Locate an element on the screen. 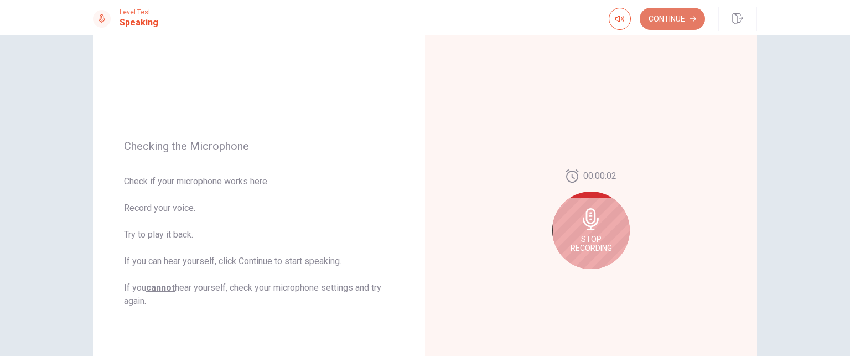  span: Stop Recording is located at coordinates (591, 244).